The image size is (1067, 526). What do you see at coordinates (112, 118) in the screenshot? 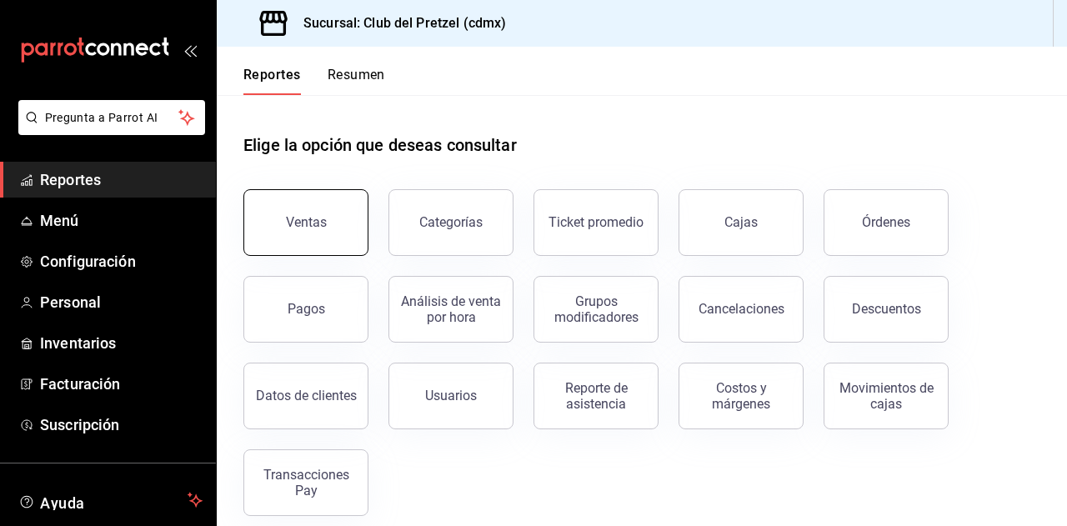
I see `button: Pregunta a Parrot AI` at bounding box center [112, 118].